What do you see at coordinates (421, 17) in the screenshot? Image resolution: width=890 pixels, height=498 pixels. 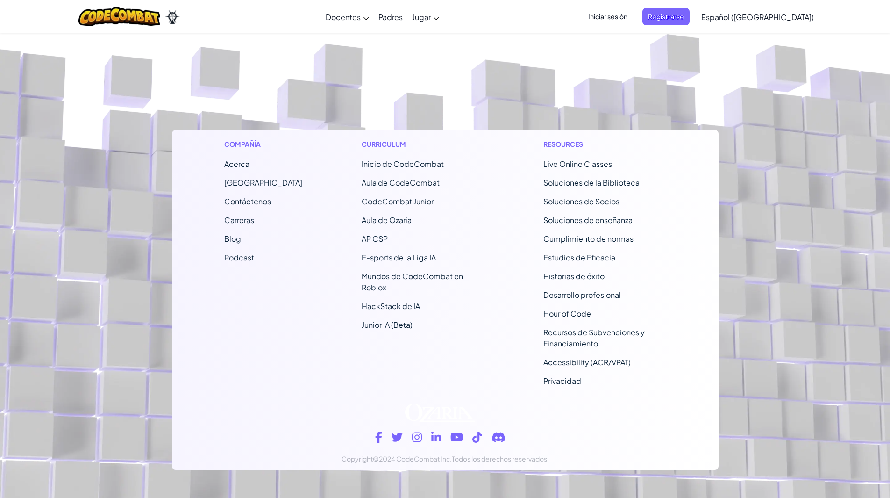 I see `span: Jugar` at bounding box center [421, 17].